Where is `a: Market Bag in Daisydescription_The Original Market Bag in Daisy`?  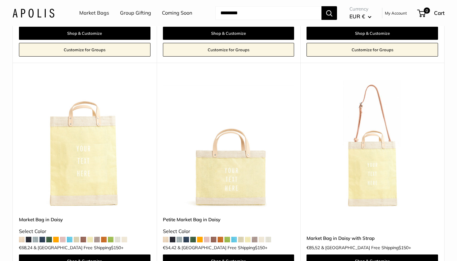
a: Market Bag in Daisydescription_The Original Market Bag in Daisy is located at coordinates (85, 144).